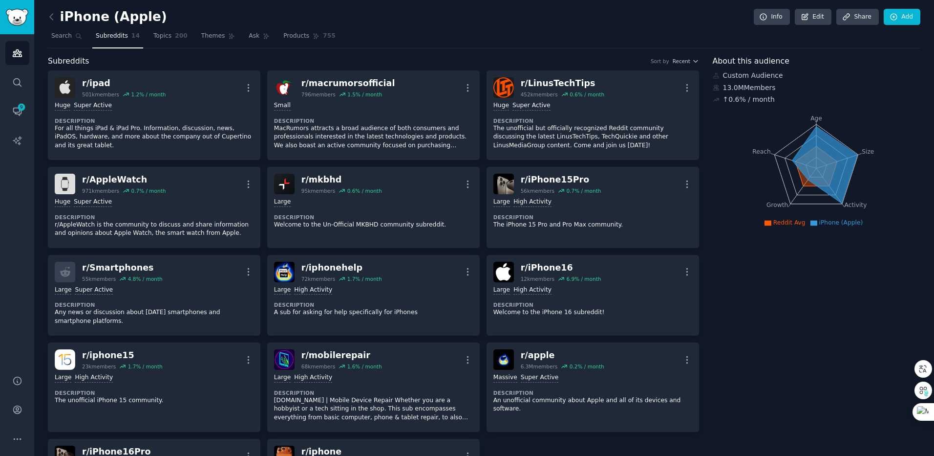  What do you see at coordinates (584, 279) in the screenshot?
I see `div: 6.9 % / month` at bounding box center [584, 279].